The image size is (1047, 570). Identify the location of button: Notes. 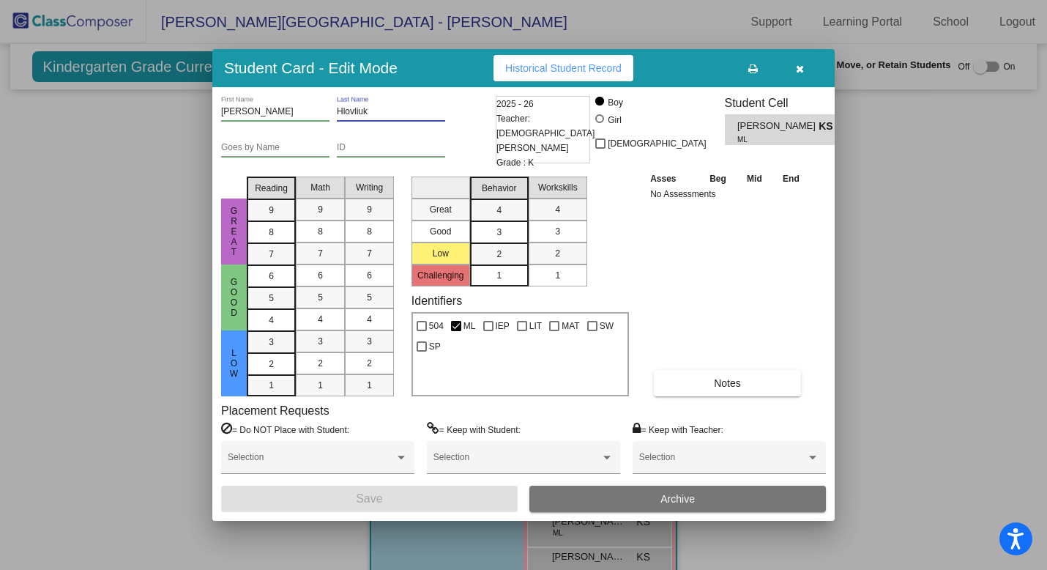
(727, 383).